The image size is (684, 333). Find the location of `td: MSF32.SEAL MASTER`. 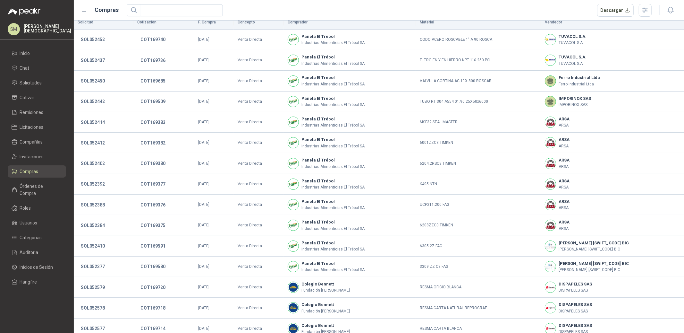

td: MSF32.SEAL MASTER is located at coordinates (479, 122).